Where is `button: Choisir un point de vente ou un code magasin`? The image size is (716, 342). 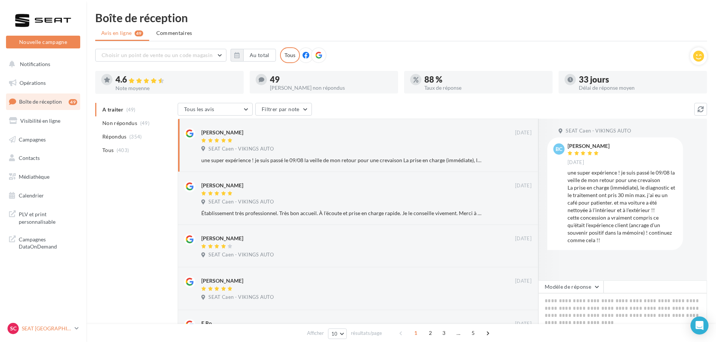
button: Choisir un point de vente ou un code magasin is located at coordinates (161, 55).